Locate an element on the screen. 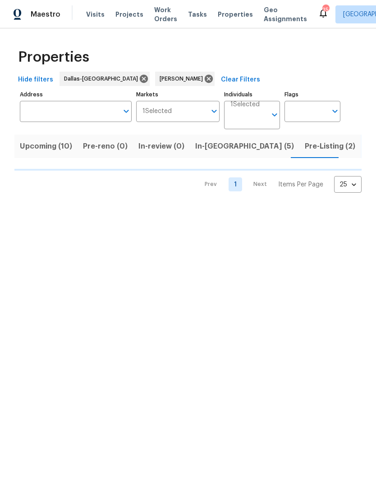 The image size is (376, 484). label: Individuals is located at coordinates (252, 95).